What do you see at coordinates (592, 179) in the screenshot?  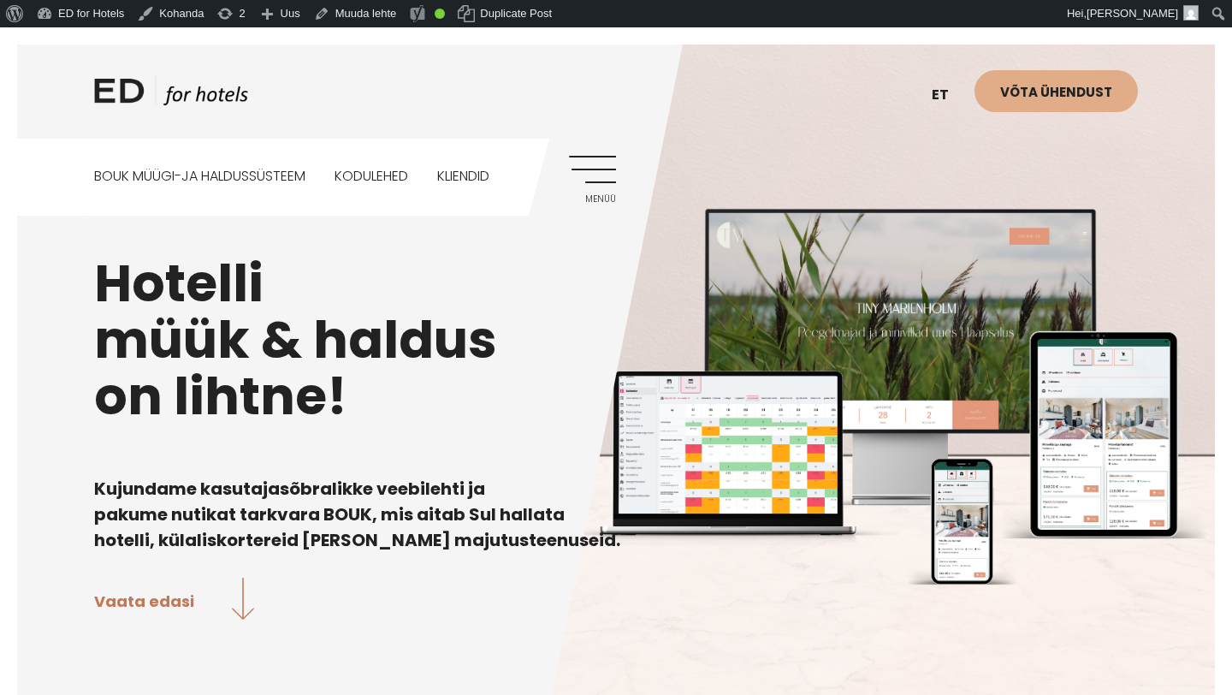 I see `a: Menüü` at bounding box center [592, 179].